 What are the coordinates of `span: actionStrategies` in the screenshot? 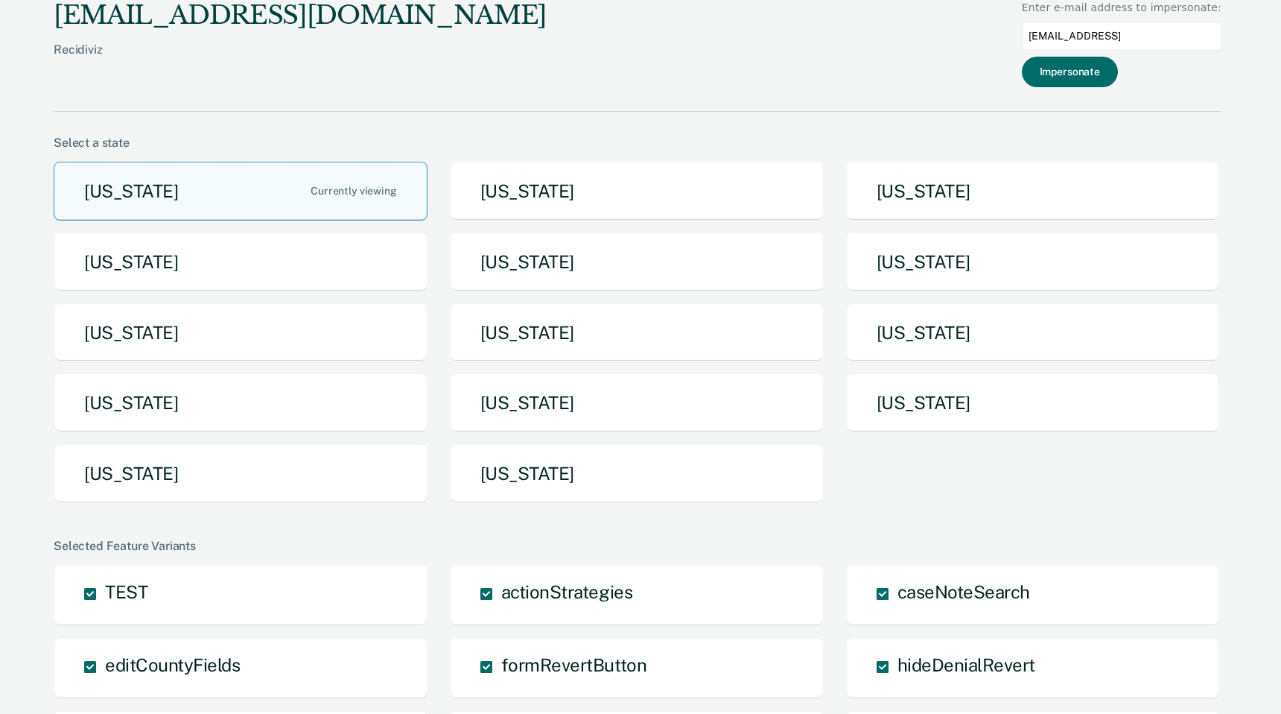 It's located at (567, 591).